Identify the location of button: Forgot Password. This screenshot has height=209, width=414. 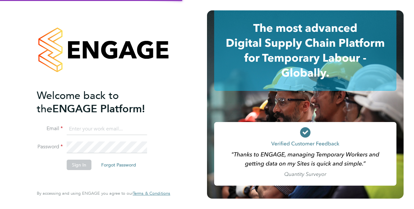
(118, 165).